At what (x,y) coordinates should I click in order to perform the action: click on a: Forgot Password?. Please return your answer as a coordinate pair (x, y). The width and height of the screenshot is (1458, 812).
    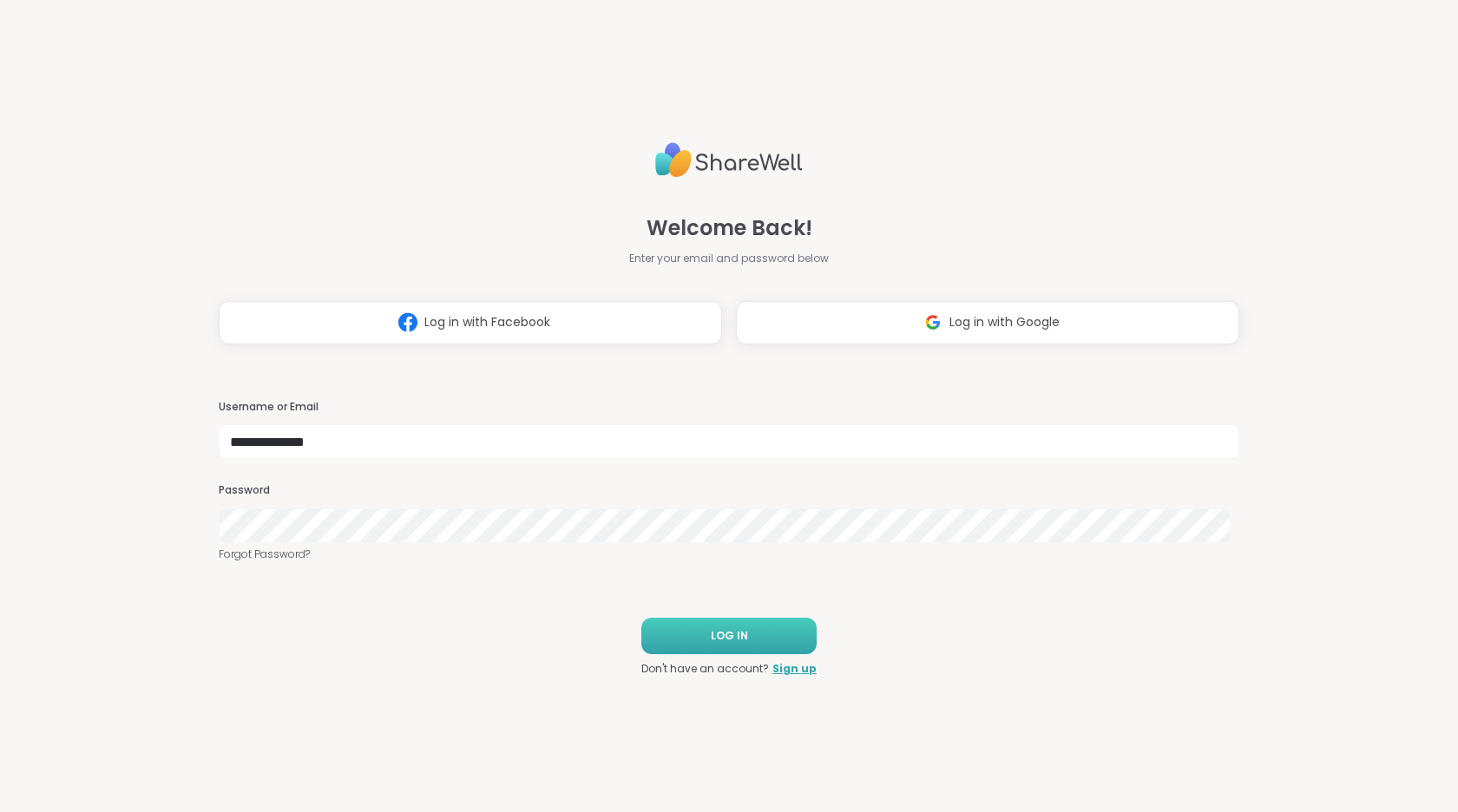
    Looking at the image, I should click on (729, 554).